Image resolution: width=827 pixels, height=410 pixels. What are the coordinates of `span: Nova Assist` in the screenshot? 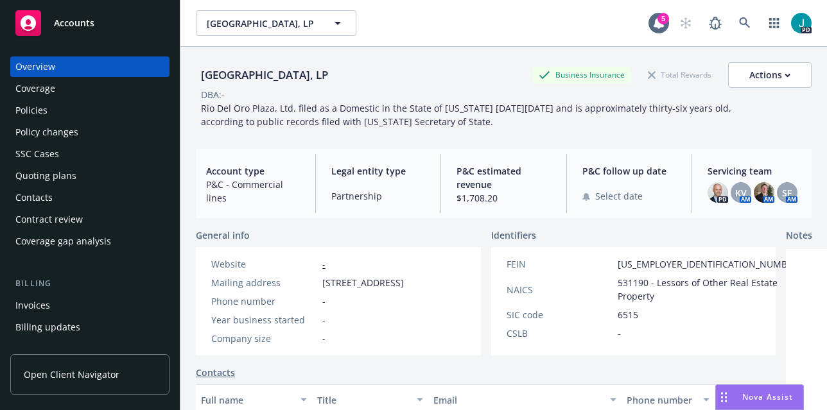 It's located at (767, 397).